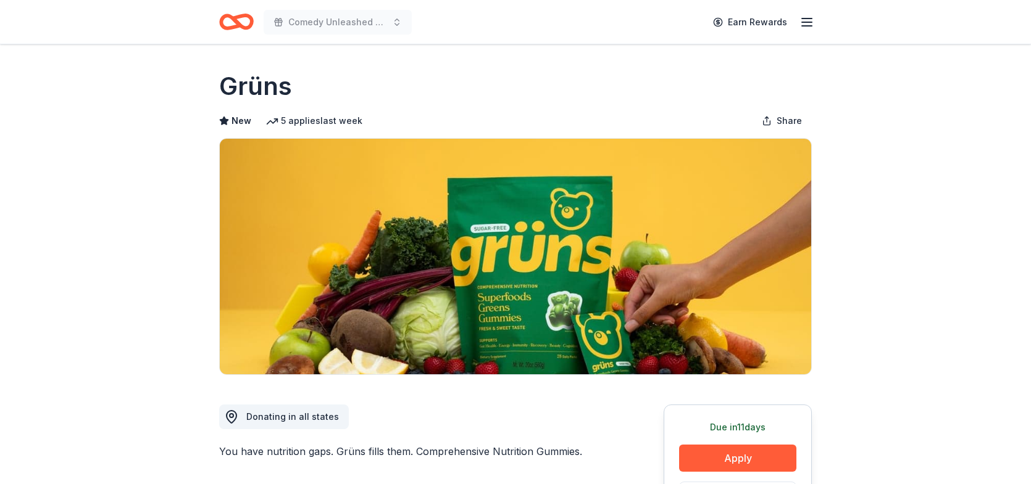 The image size is (1031, 484). I want to click on span: New, so click(241, 121).